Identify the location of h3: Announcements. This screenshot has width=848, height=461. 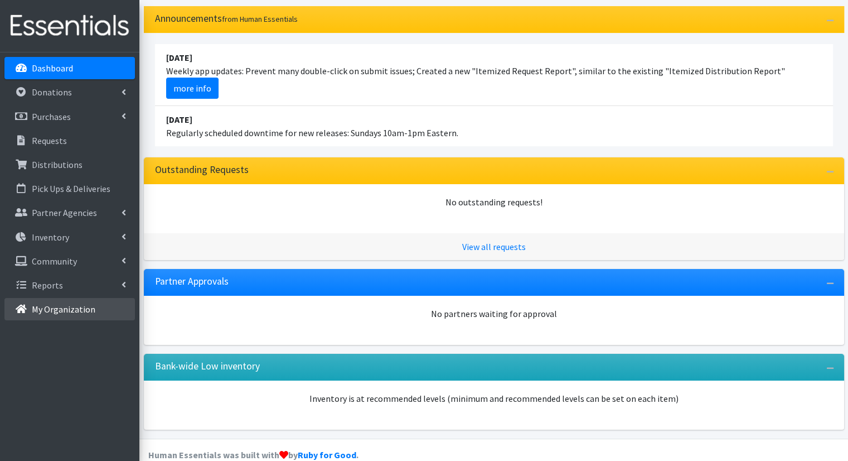
(226, 18).